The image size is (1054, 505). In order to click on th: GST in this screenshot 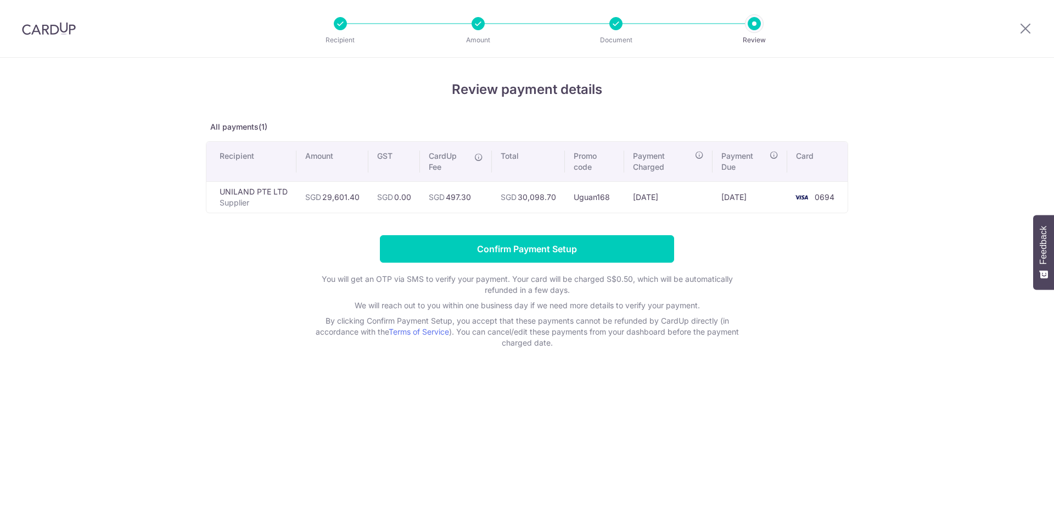, I will do `click(394, 161)`.